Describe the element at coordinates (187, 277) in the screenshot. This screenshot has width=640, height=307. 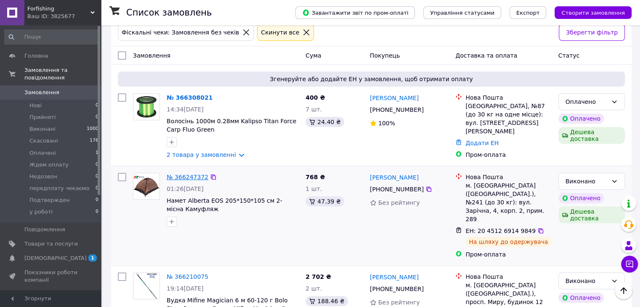
I see `a: № 366210075` at that location.